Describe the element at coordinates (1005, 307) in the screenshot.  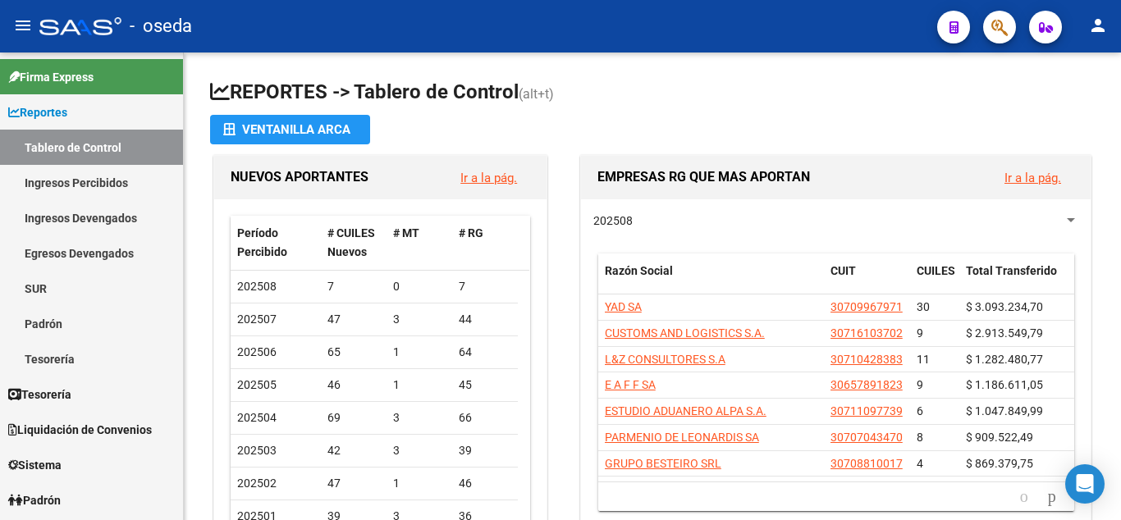
I see `span: $ 3.093.234,70` at that location.